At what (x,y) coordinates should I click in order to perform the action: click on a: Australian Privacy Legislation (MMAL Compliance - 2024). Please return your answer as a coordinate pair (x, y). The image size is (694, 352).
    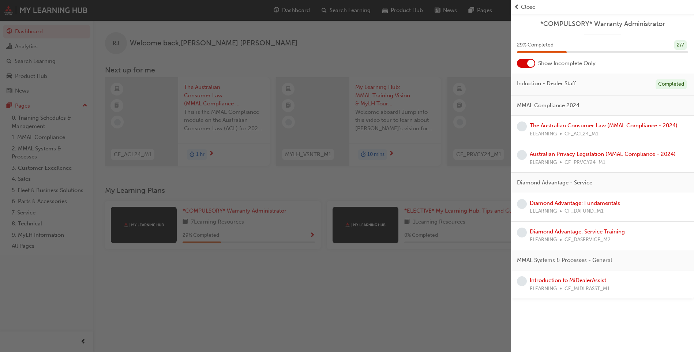
    Looking at the image, I should click on (602, 154).